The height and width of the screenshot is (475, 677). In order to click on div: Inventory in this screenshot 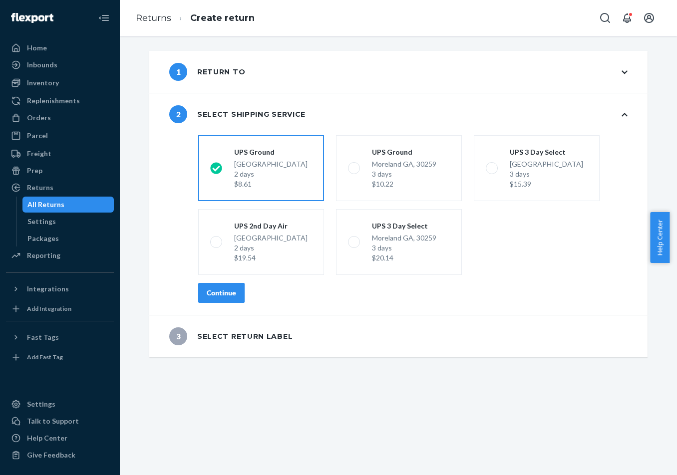, I will do `click(43, 83)`.